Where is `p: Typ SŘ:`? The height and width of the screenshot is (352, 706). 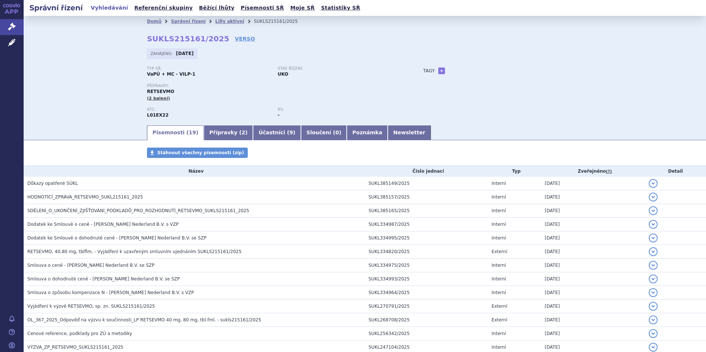 p: Typ SŘ: is located at coordinates (209, 69).